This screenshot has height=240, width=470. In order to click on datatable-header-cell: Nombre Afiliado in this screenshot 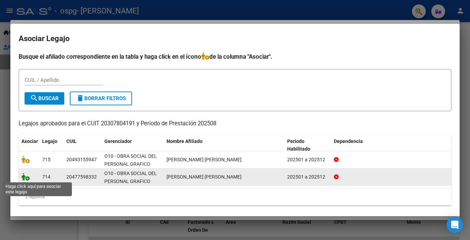, I will do `click(224, 146)`.